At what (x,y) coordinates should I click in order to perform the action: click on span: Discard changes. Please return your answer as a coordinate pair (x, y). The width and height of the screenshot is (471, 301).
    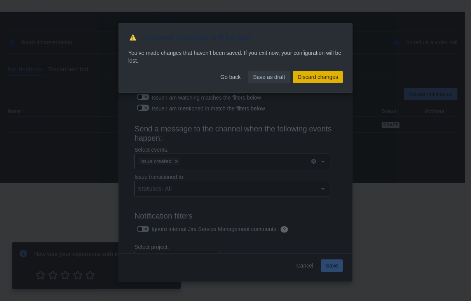
    Looking at the image, I should click on (318, 77).